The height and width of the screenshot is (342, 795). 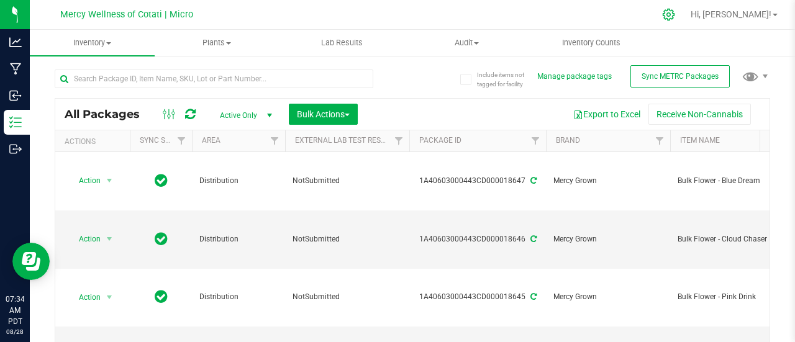 I want to click on div: 1A40603000443CD000018645, so click(x=478, y=297).